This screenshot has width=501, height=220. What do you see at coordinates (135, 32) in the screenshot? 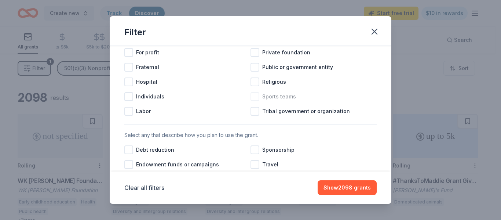
I see `div: Filter` at bounding box center [135, 32].